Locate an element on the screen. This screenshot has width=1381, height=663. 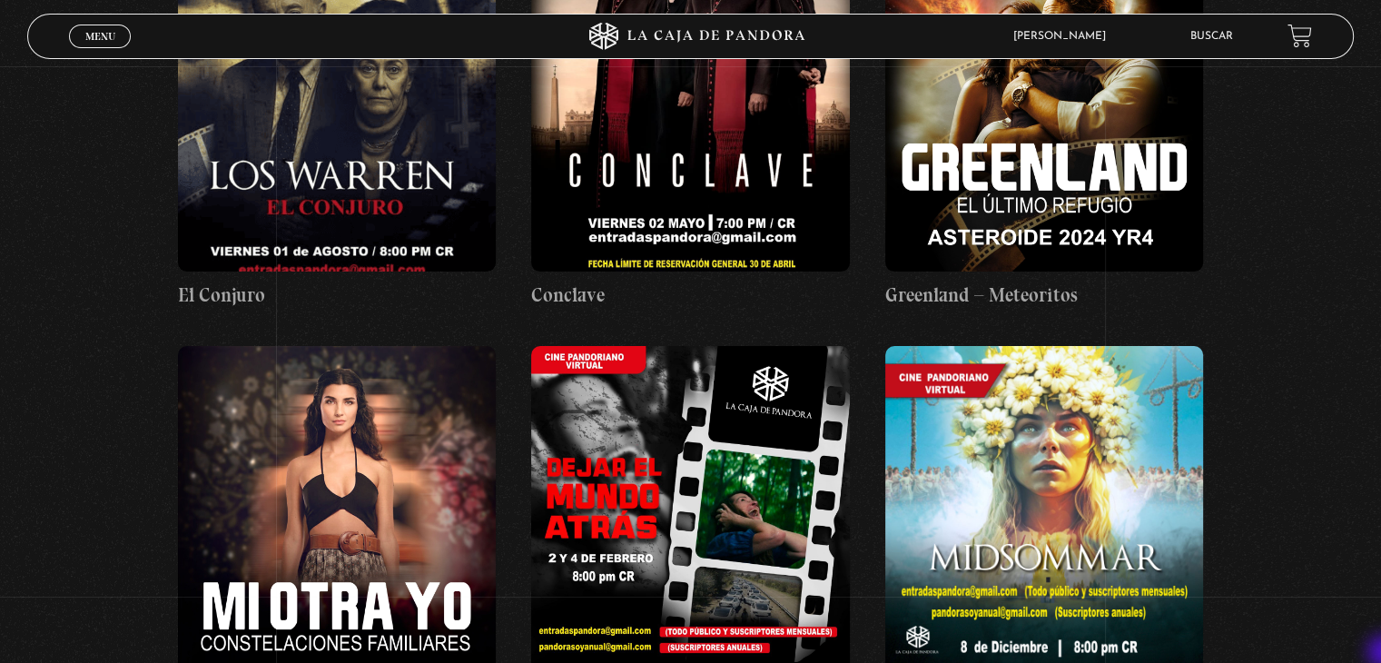
h4: Conclave is located at coordinates (690, 295).